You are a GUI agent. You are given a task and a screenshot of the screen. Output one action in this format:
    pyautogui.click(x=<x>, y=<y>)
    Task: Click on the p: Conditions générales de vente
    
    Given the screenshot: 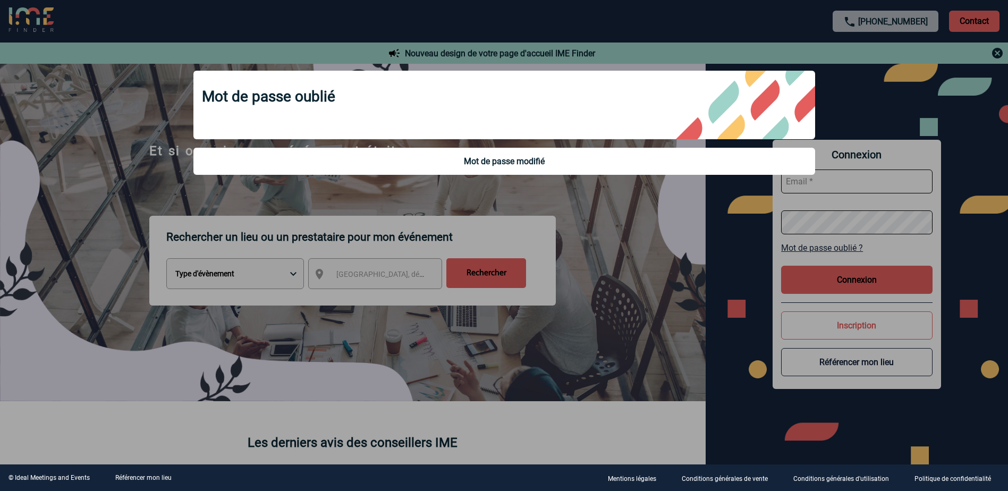 What is the action you would take?
    pyautogui.click(x=725, y=479)
    